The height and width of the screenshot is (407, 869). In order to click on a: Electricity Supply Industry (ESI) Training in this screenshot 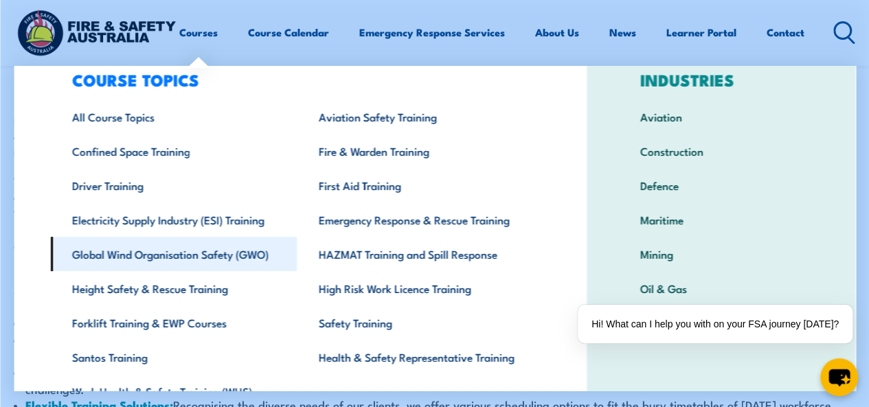, I will do `click(173, 220)`.